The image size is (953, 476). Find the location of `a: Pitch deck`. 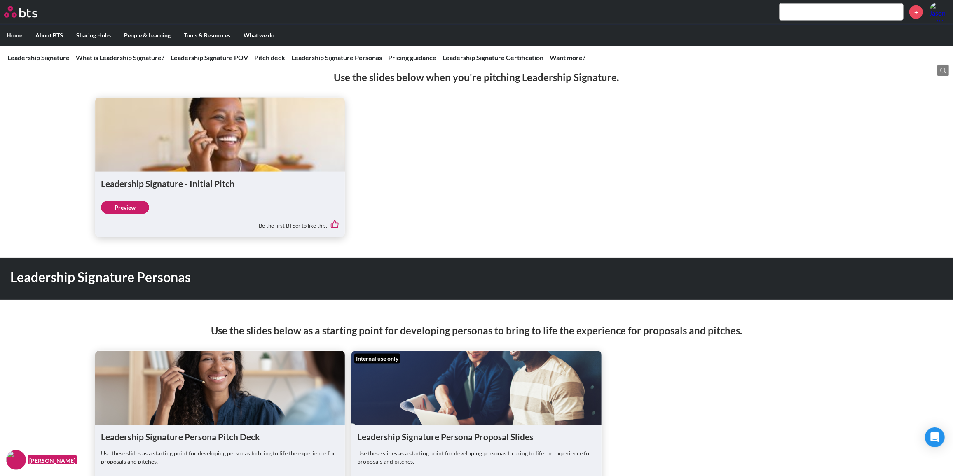

a: Pitch deck is located at coordinates (269, 57).